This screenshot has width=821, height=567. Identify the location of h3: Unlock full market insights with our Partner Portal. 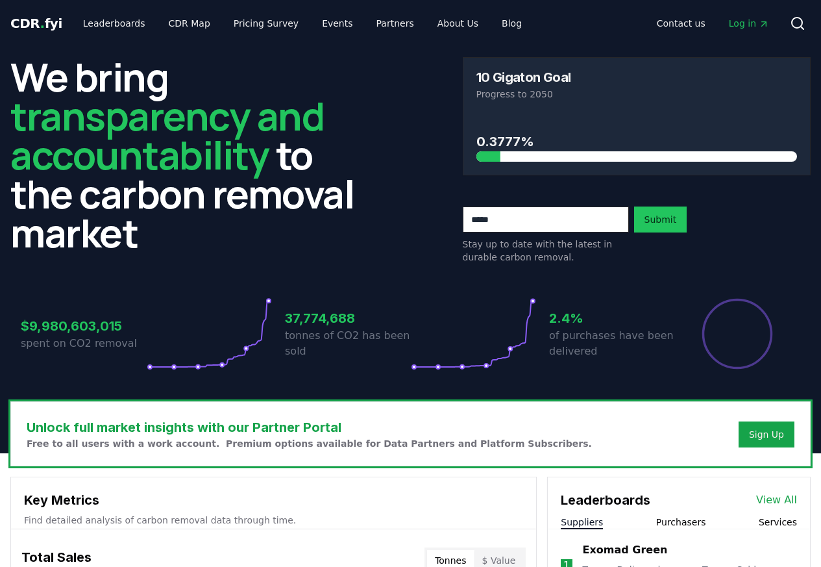
(309, 427).